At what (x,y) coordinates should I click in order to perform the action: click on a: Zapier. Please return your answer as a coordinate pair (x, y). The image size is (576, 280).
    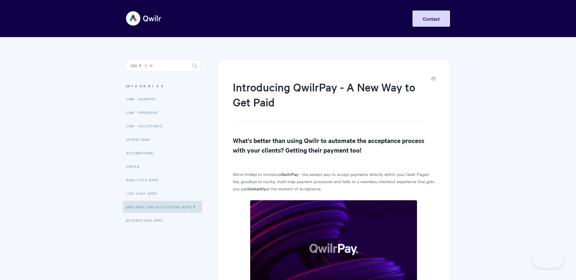
    Looking at the image, I should click on (135, 167).